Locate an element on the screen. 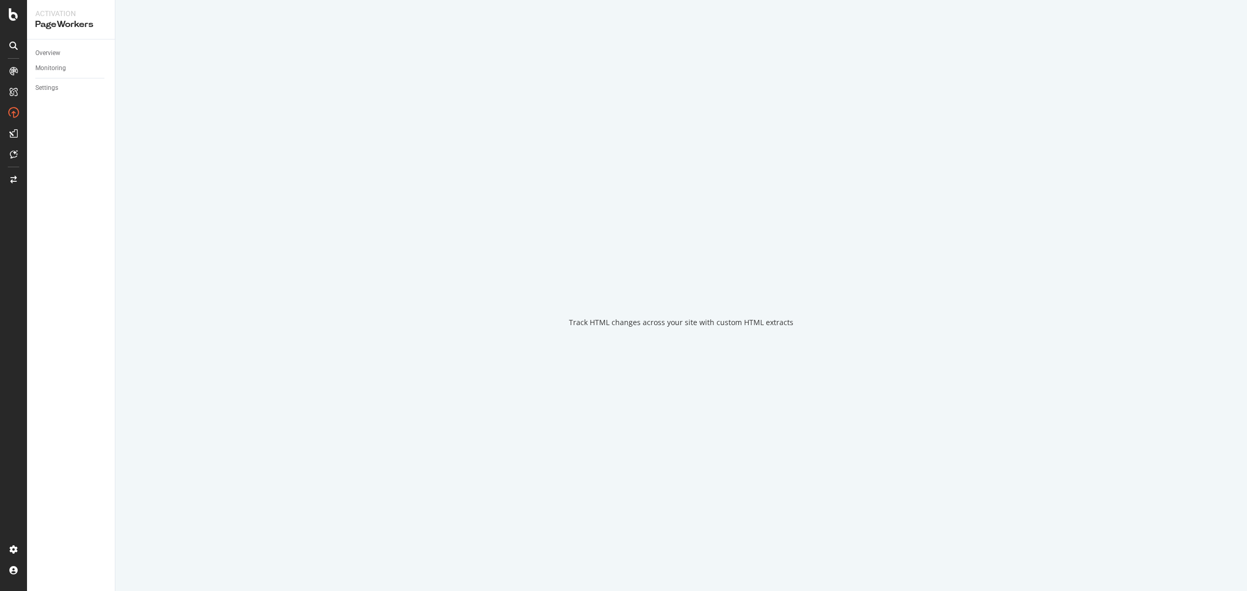 The height and width of the screenshot is (591, 1247). div: Monitoring is located at coordinates (50, 68).